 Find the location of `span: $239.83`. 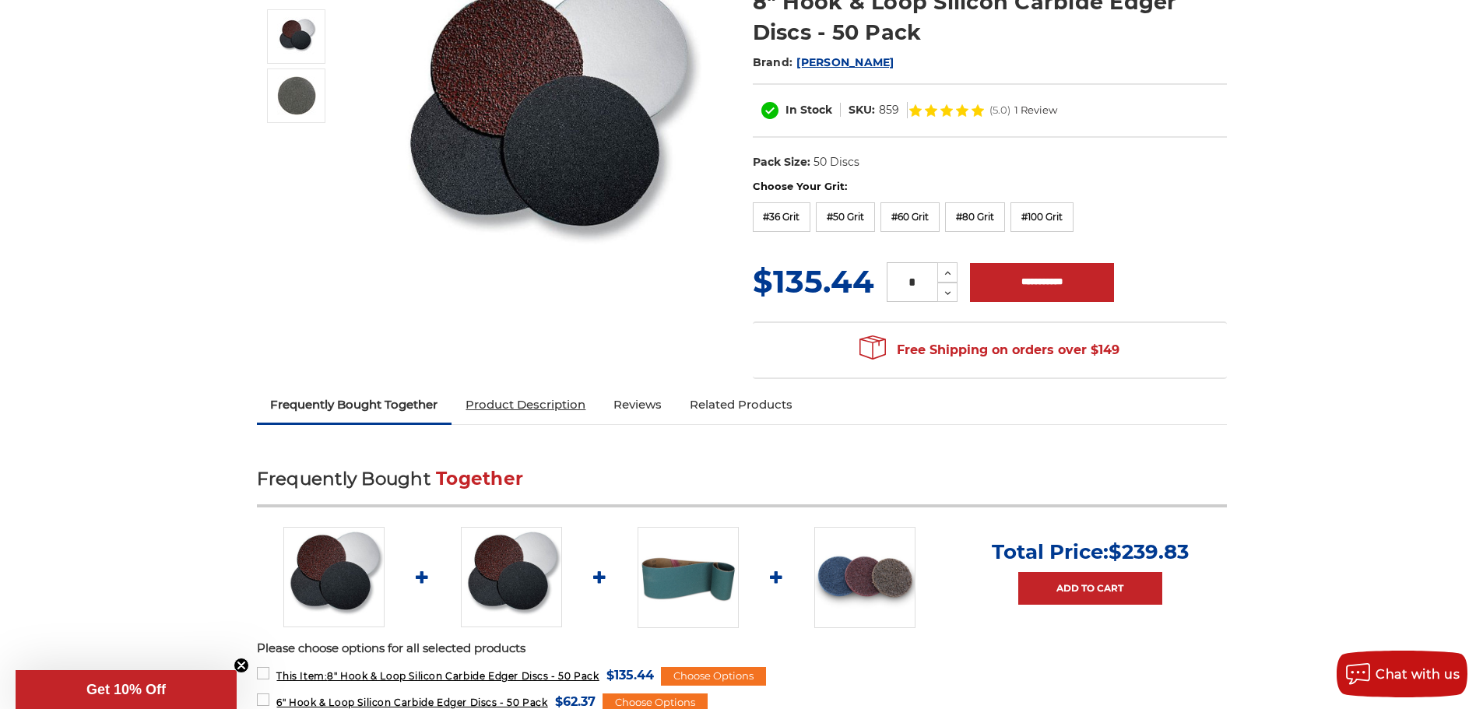

span: $239.83 is located at coordinates (1148, 552).